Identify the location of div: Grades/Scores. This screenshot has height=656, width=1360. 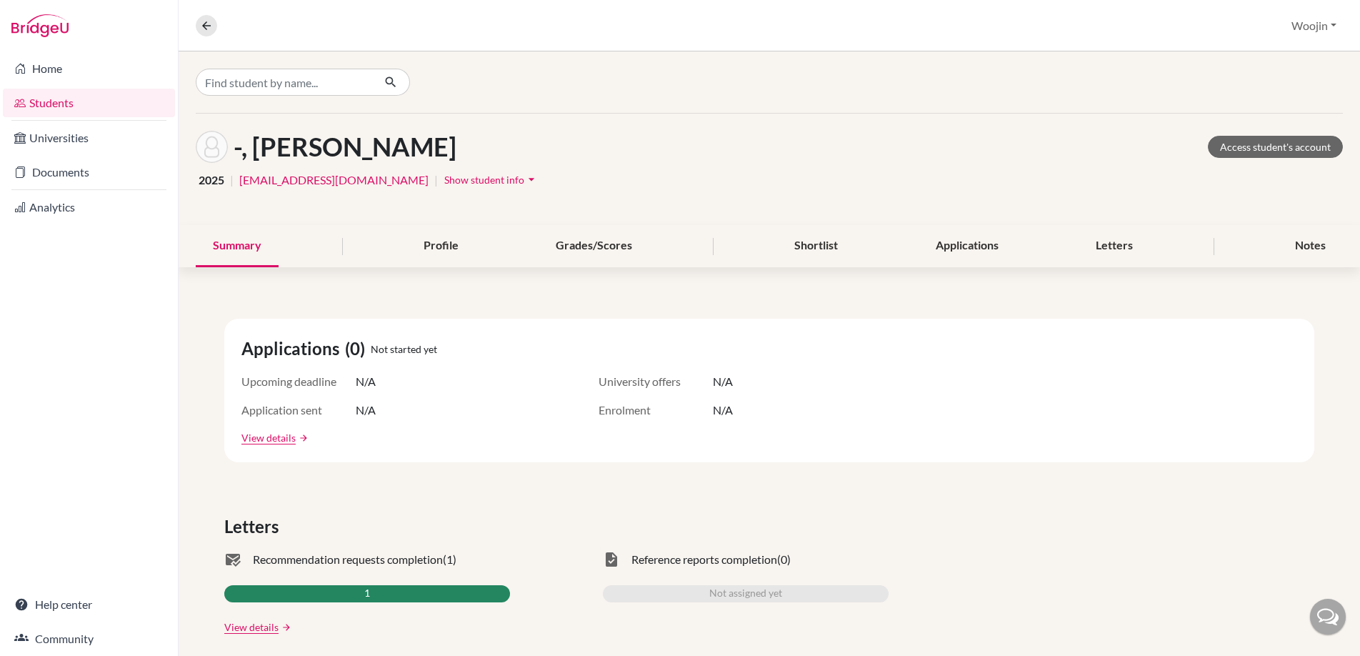
(593, 246).